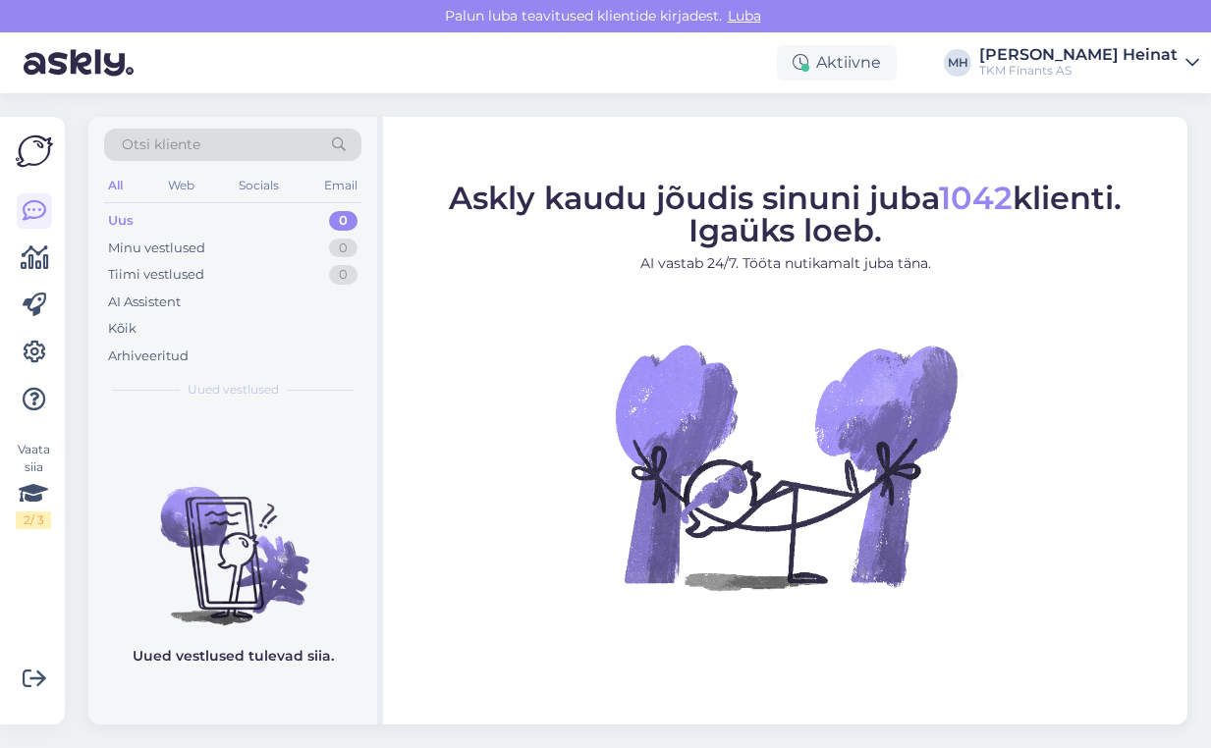  I want to click on div: MH, so click(957, 63).